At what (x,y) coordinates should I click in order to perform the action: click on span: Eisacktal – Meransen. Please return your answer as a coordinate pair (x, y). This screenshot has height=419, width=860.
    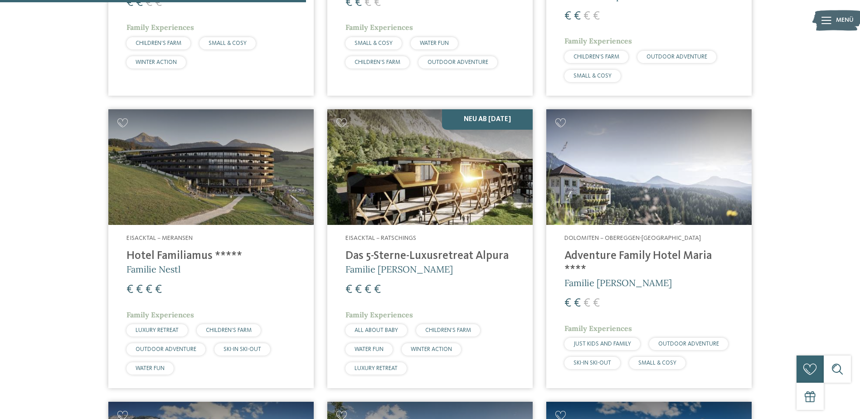
    Looking at the image, I should click on (160, 238).